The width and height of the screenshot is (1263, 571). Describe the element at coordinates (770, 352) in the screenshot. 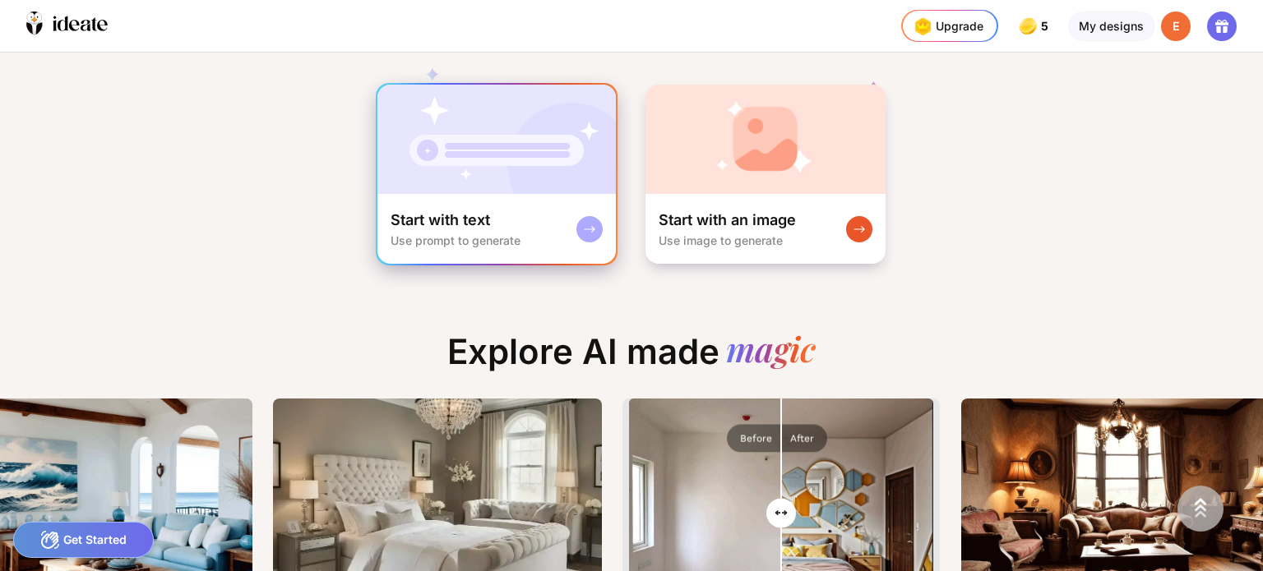

I see `div: magic` at that location.